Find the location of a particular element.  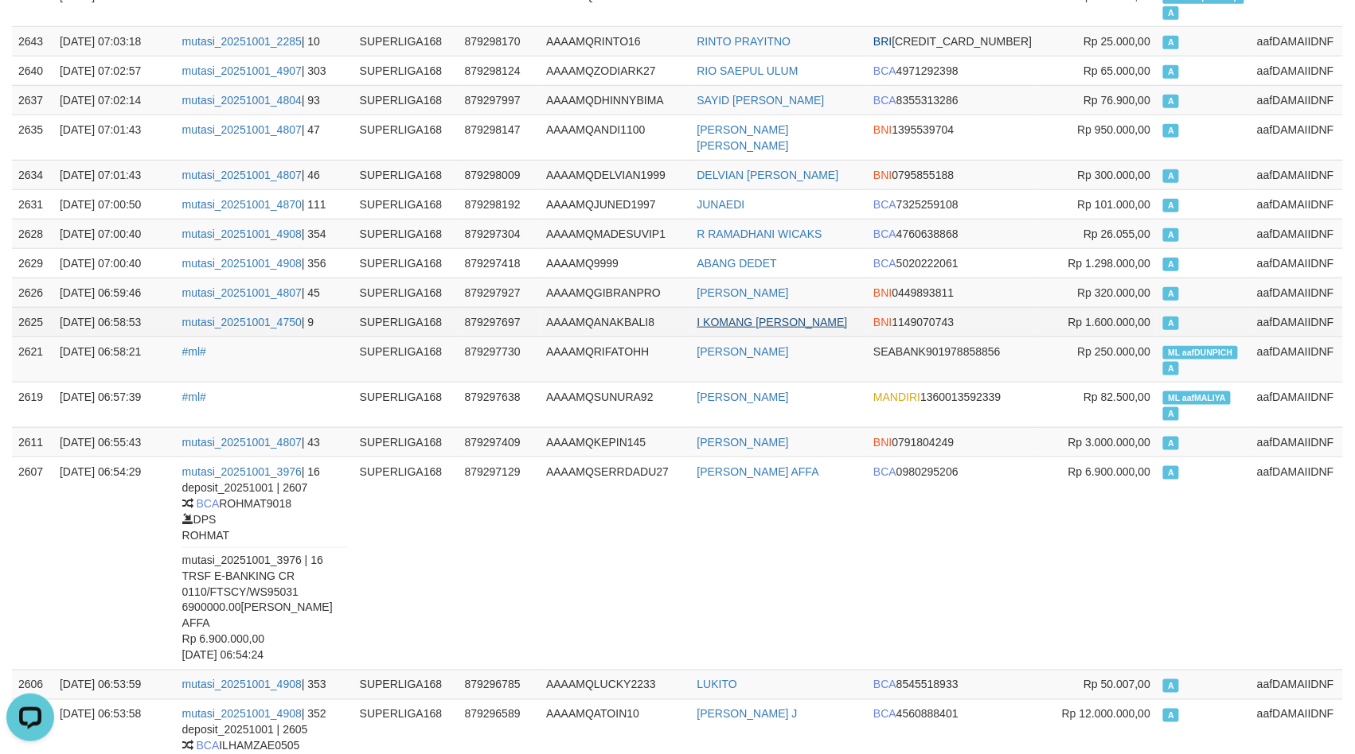

td: 879298009 is located at coordinates (499, 174).